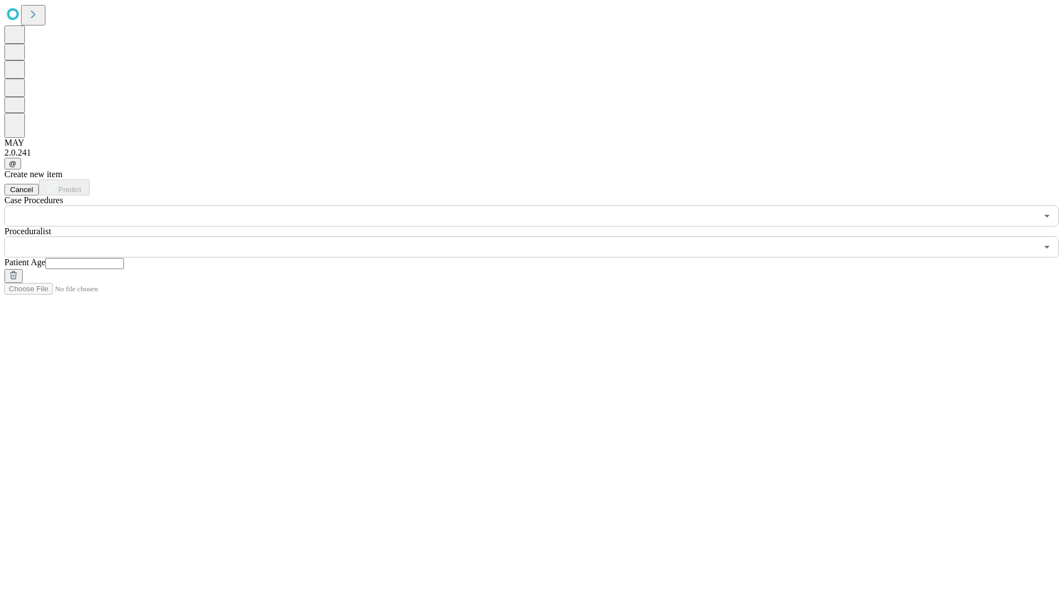 This screenshot has width=1063, height=598. What do you see at coordinates (33, 174) in the screenshot?
I see `span: Create new item` at bounding box center [33, 174].